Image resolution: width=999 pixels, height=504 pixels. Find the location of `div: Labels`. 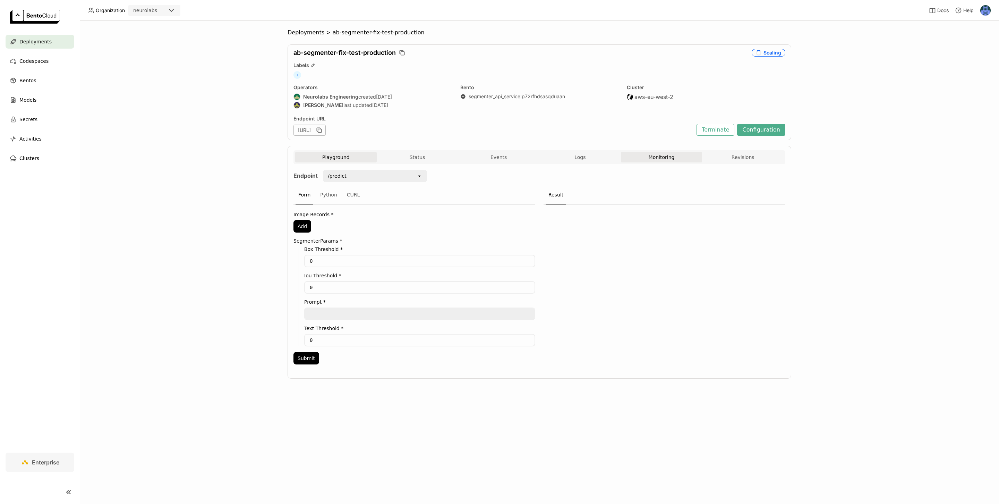

div: Labels is located at coordinates (539, 65).